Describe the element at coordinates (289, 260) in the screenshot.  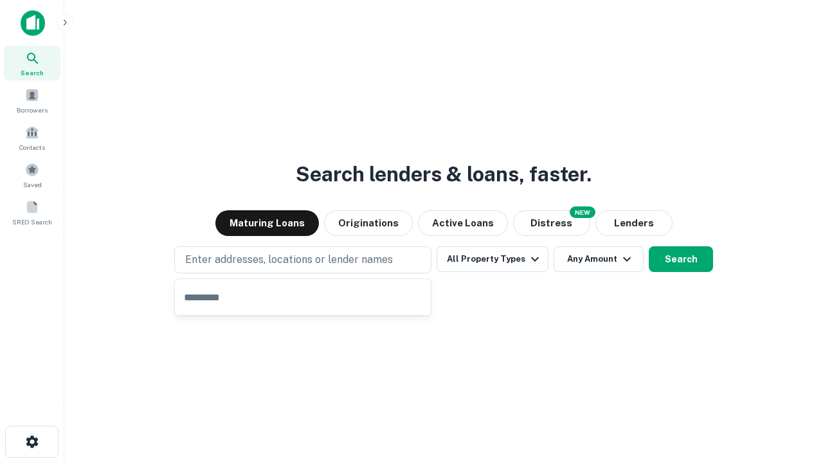
I see `p: Enter addresses, locations or lender names` at that location.